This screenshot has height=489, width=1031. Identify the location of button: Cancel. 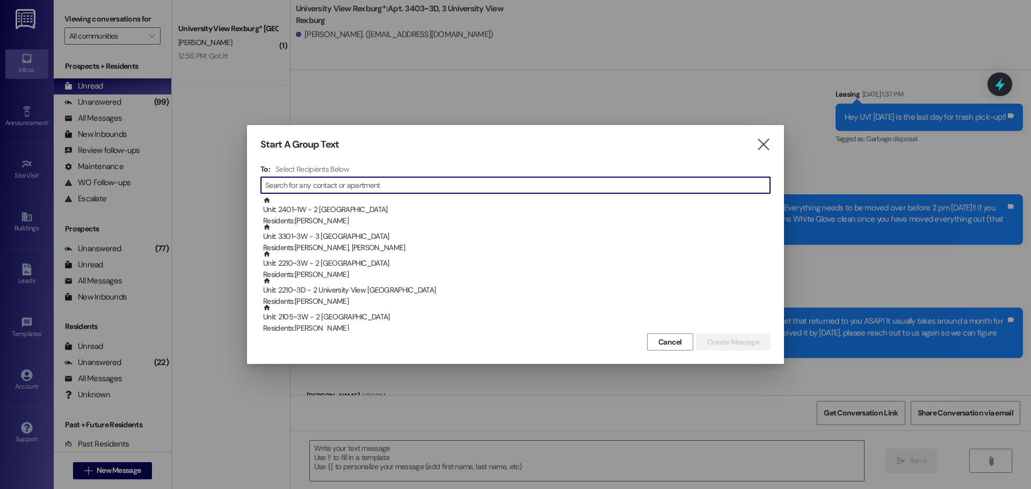
(670, 342).